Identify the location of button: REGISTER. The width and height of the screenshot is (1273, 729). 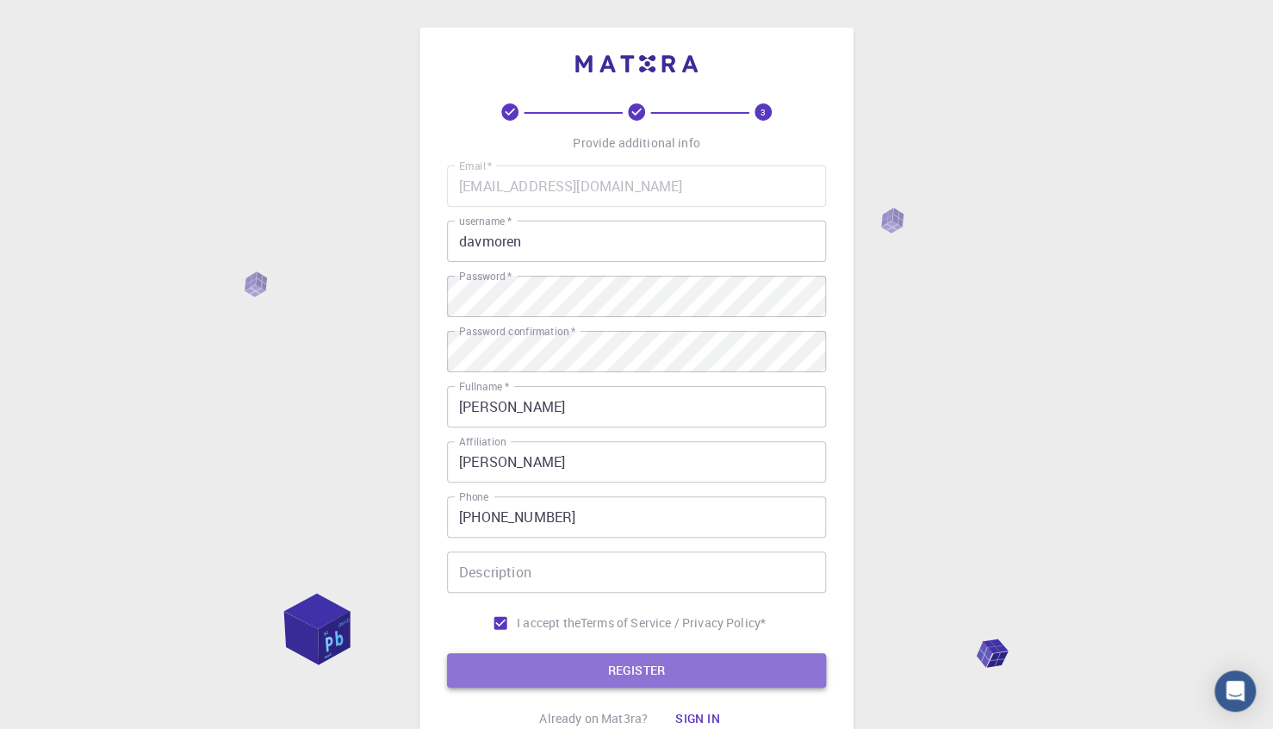
(637, 670).